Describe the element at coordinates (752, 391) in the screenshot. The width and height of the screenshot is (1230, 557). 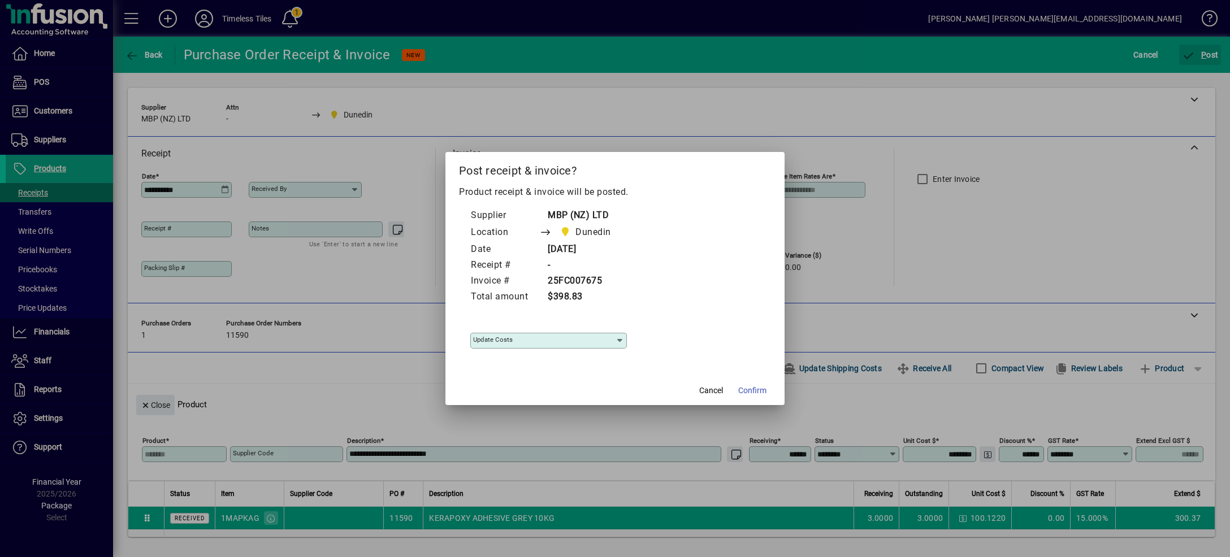
I see `span: Confirm` at that location.